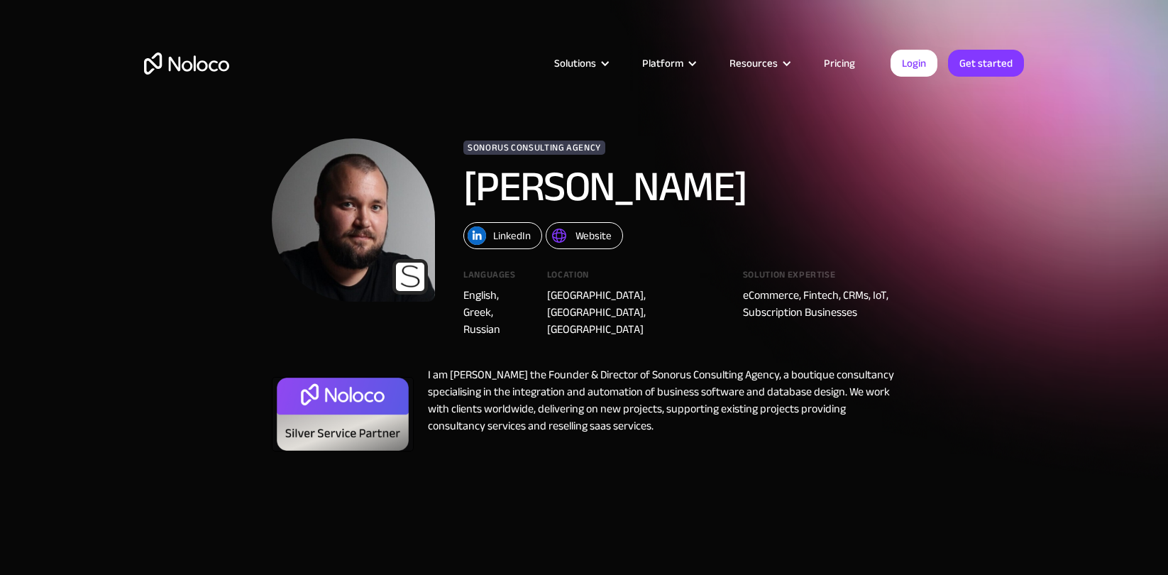  I want to click on a: home, so click(187, 63).